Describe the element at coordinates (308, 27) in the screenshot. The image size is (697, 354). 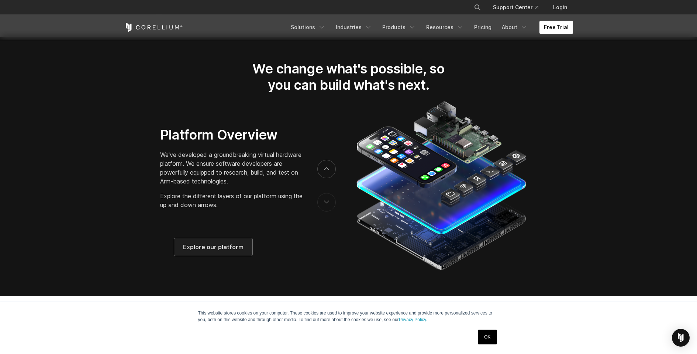
I see `a: Solutions` at that location.